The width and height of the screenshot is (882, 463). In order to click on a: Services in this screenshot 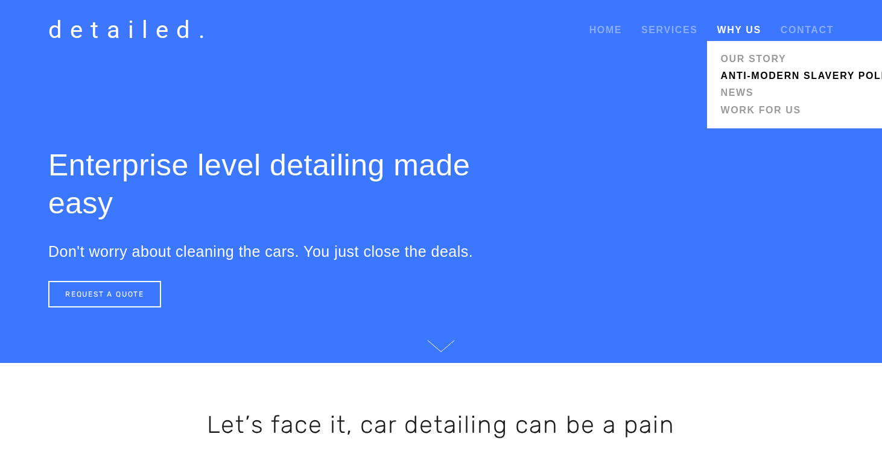, I will do `click(669, 30)`.